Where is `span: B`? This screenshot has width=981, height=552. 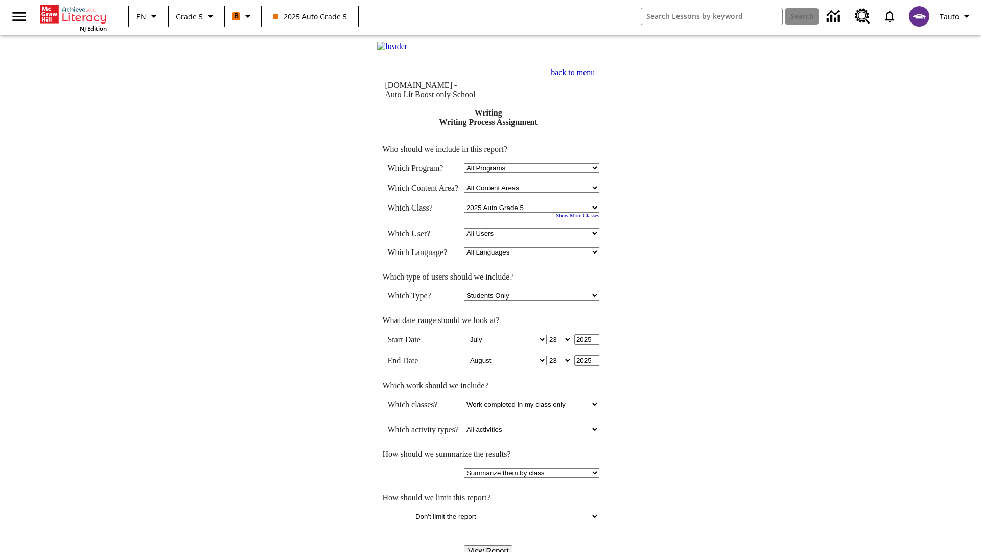
span: B is located at coordinates (236, 16).